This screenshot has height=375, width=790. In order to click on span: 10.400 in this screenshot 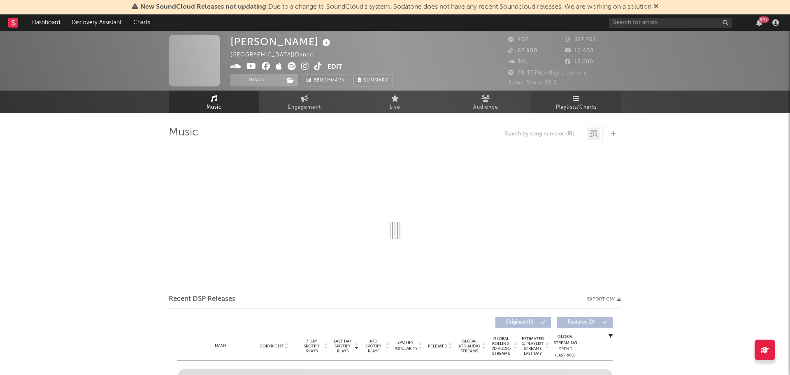, I will do `click(579, 51)`.